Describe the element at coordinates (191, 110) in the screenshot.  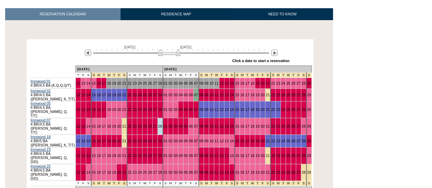
I see `a: 06` at that location.